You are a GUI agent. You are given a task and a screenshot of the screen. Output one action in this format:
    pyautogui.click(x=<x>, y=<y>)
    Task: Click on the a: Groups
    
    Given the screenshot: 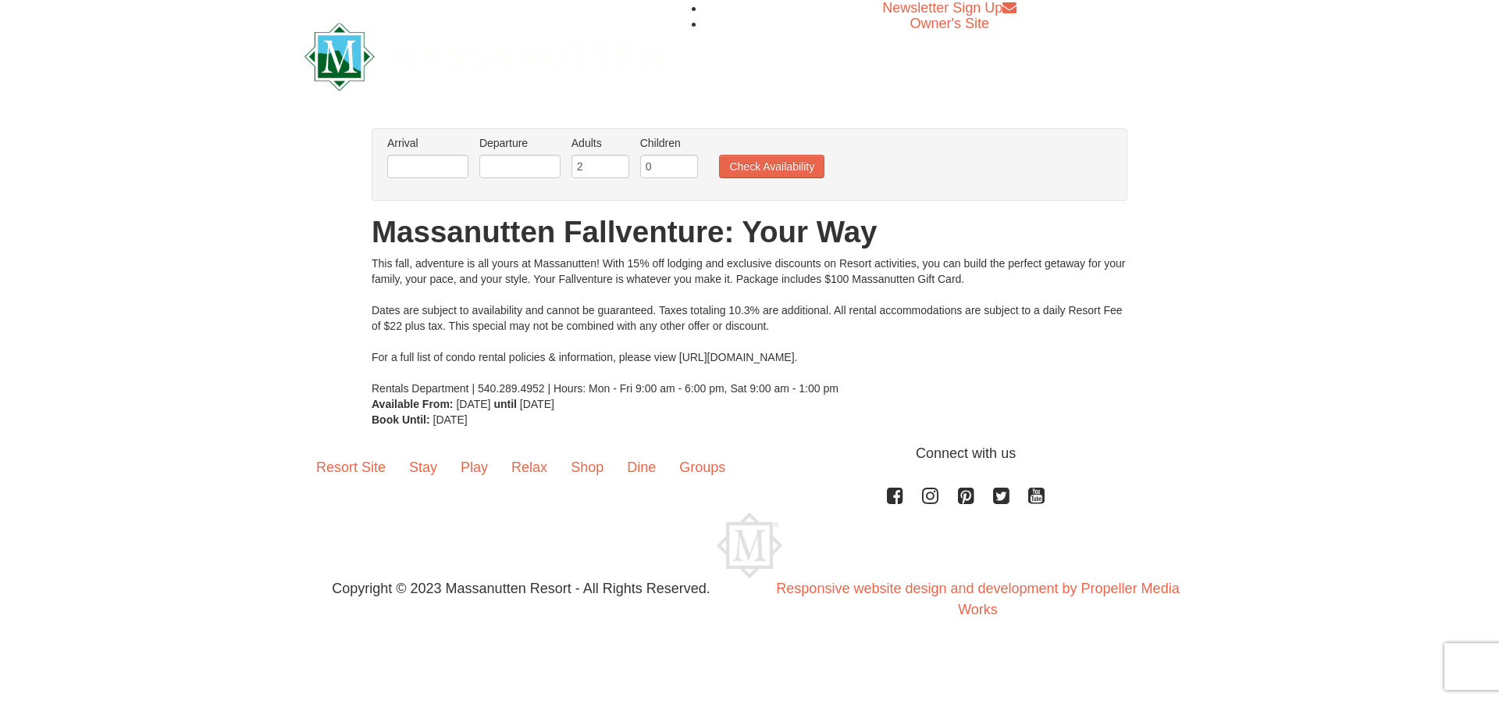 What is the action you would take?
    pyautogui.click(x=702, y=467)
    